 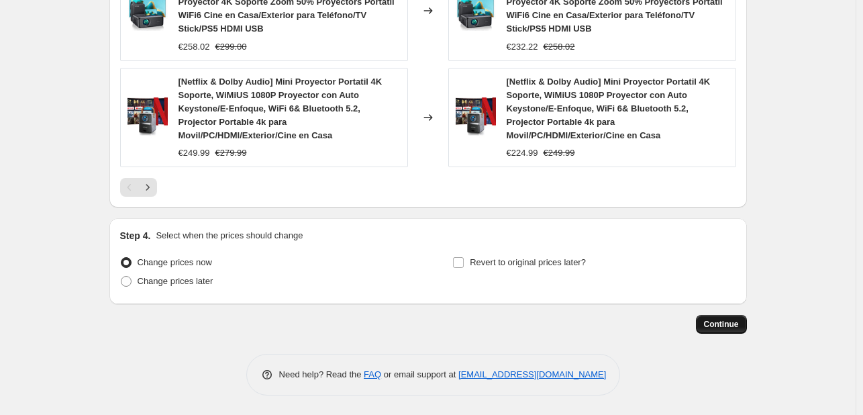 I want to click on div: €224.99, so click(x=522, y=153).